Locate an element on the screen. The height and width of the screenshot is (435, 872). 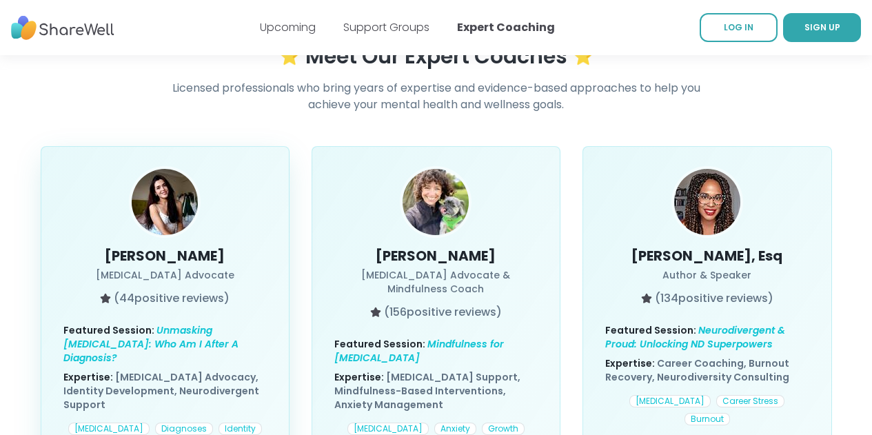
img: Natasha Nurse, Esq is located at coordinates (707, 213).